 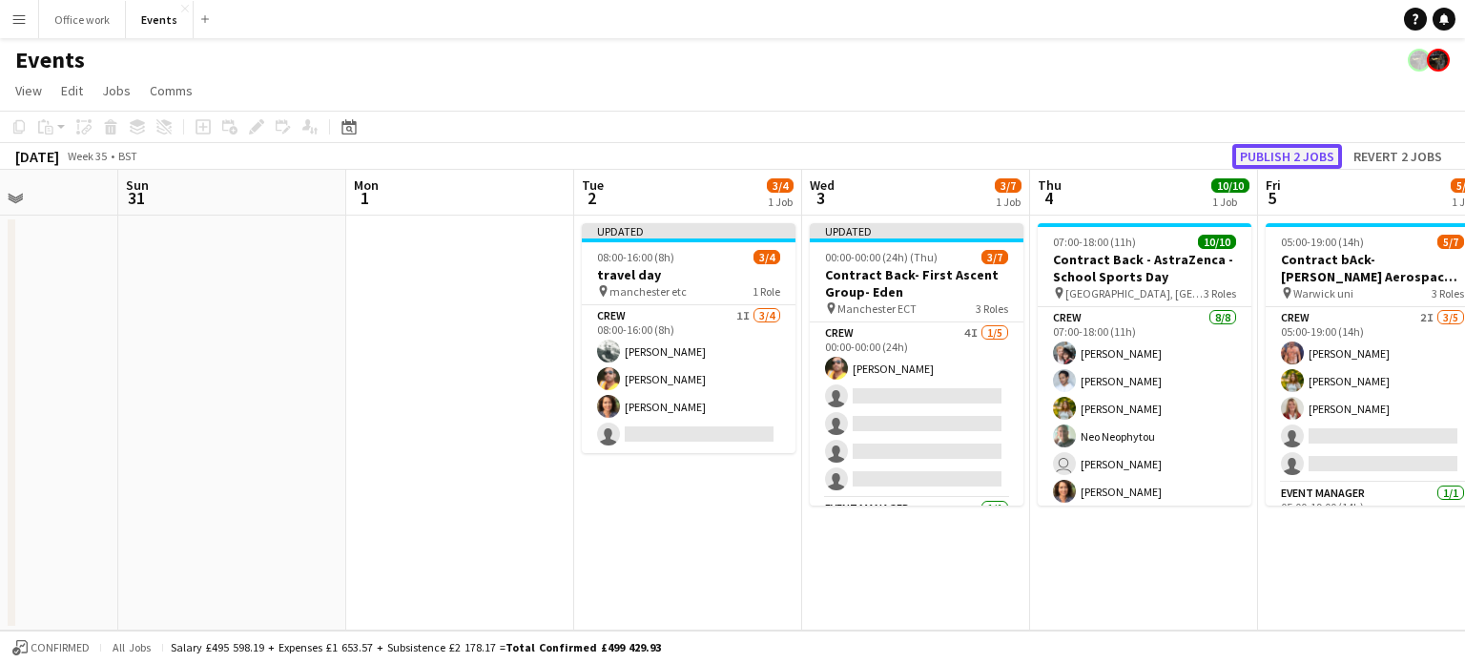 What do you see at coordinates (137, 185) in the screenshot?
I see `span: Sun` at bounding box center [137, 185].